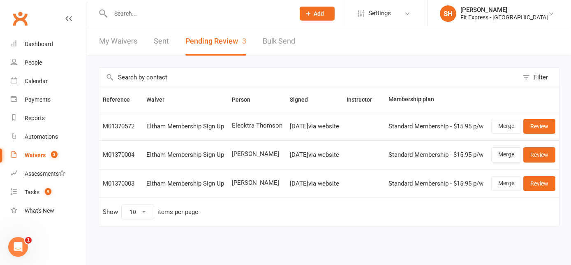 The width and height of the screenshot is (571, 265). What do you see at coordinates (35, 118) in the screenshot?
I see `div: Reports` at bounding box center [35, 118].